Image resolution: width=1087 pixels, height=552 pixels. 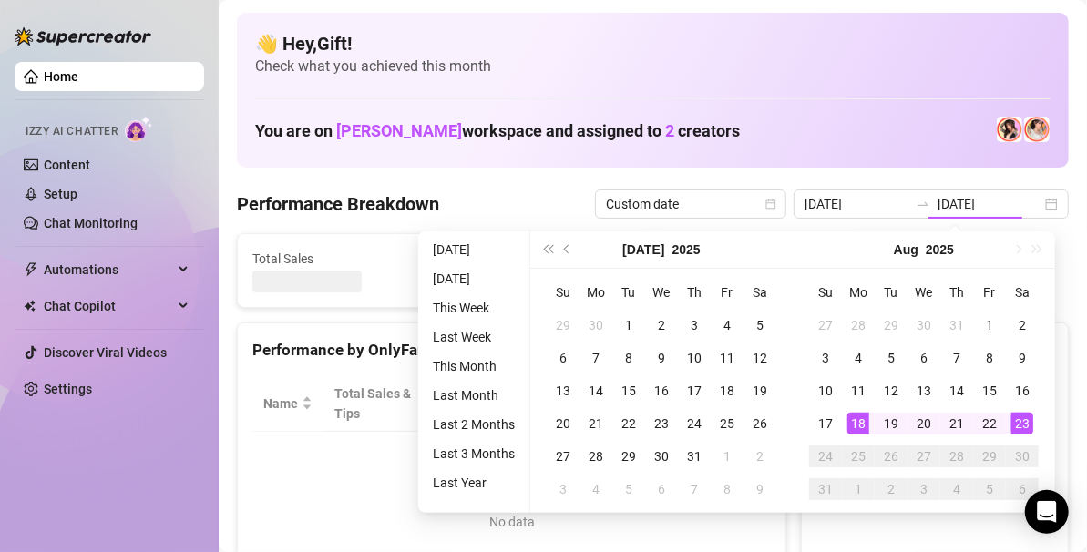 What do you see at coordinates (288, 404) in the screenshot?
I see `th: Name` at bounding box center [288, 404].